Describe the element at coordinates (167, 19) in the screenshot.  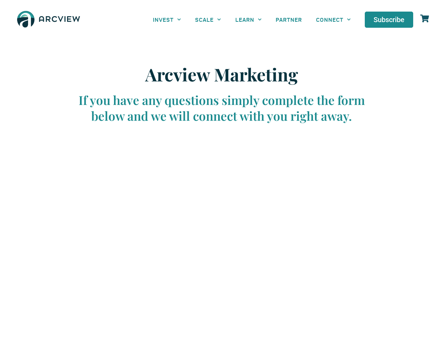
I see `a: INVEST` at that location.